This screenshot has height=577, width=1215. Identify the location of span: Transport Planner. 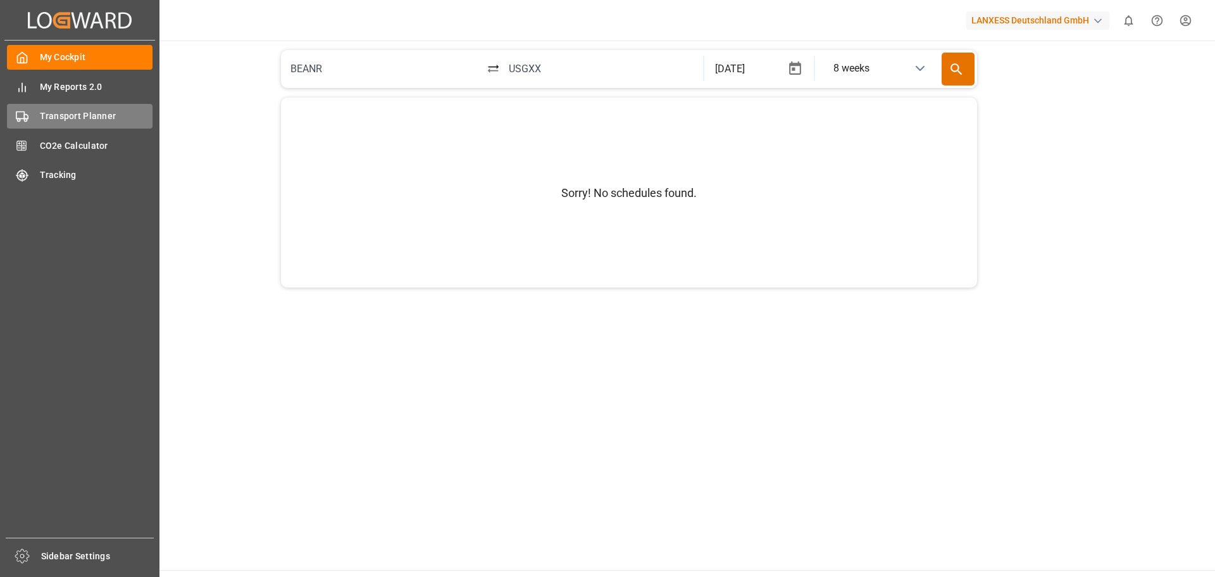
(96, 116).